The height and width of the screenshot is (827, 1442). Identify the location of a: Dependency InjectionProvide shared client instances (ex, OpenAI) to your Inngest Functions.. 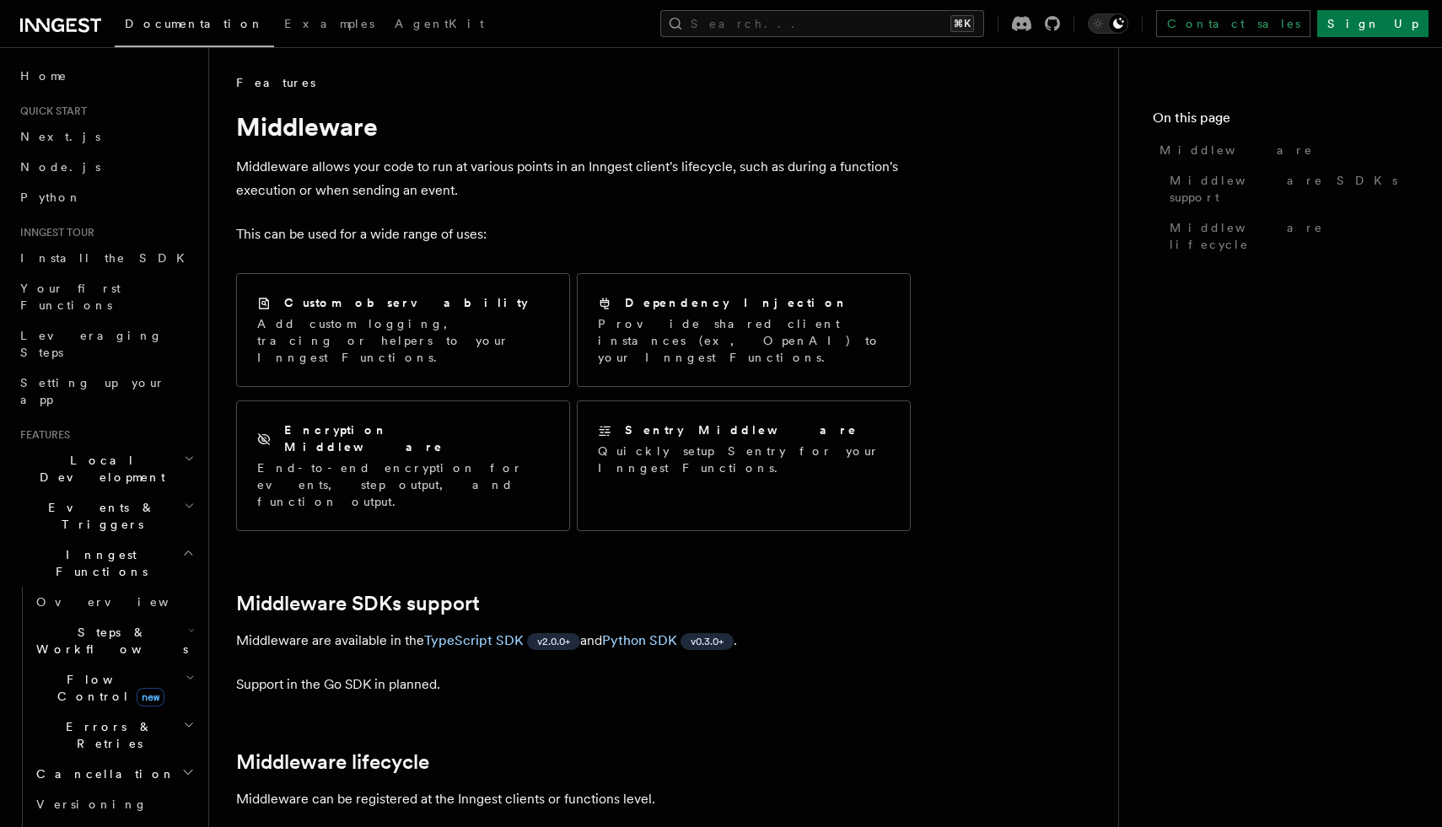
(744, 330).